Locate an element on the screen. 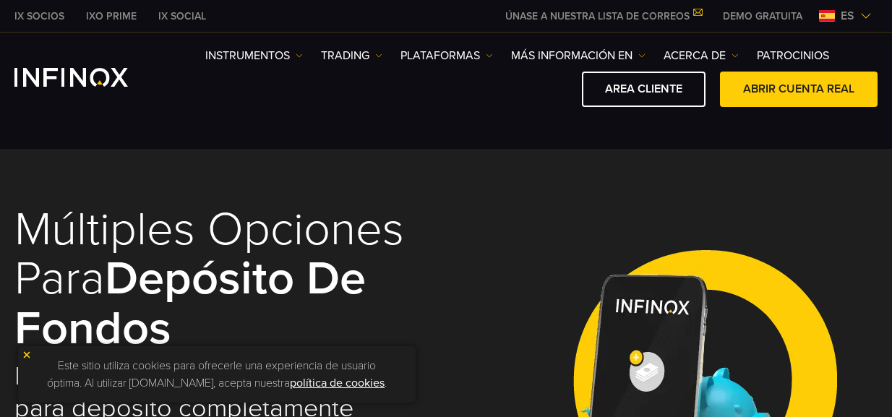 The image size is (892, 417). p: Este sitio utiliza cookies para ofrecerle una experiencia de usuario óptima. Al utilizar [DOMAIN_... is located at coordinates (217, 374).